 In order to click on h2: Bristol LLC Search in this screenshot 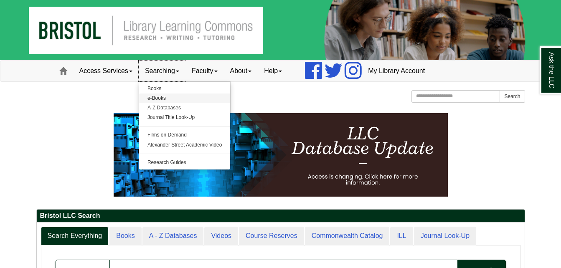, I will do `click(281, 216)`.